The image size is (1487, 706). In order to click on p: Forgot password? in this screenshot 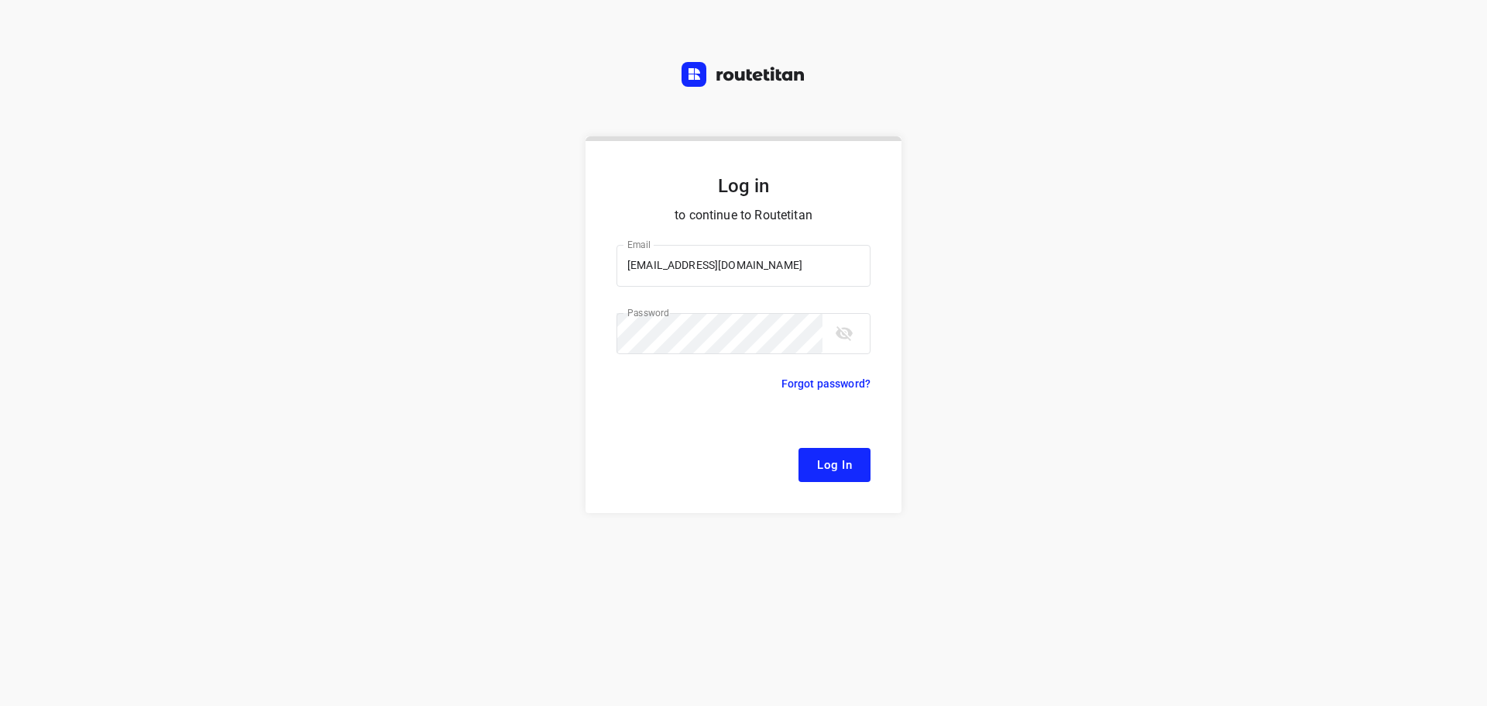, I will do `click(826, 383)`.